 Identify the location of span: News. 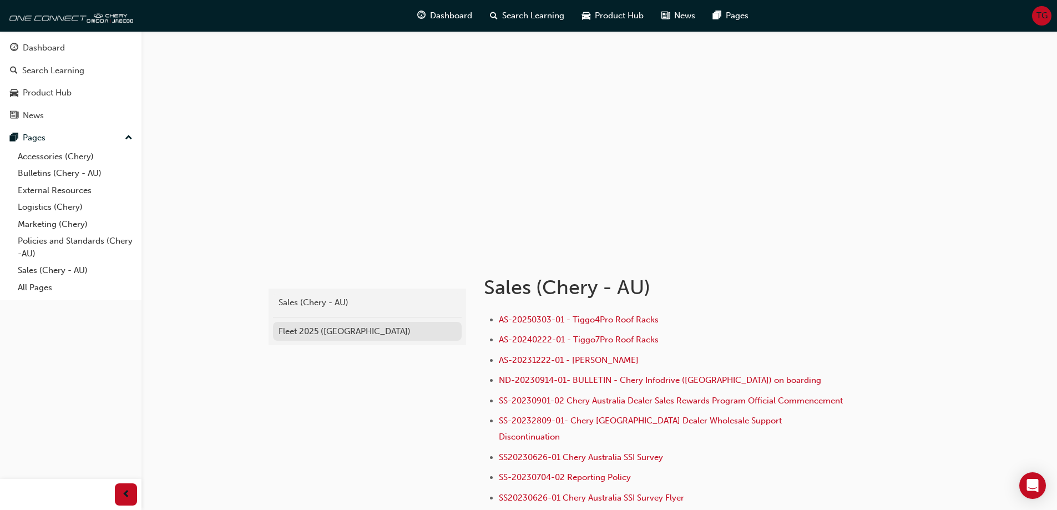
(685, 16).